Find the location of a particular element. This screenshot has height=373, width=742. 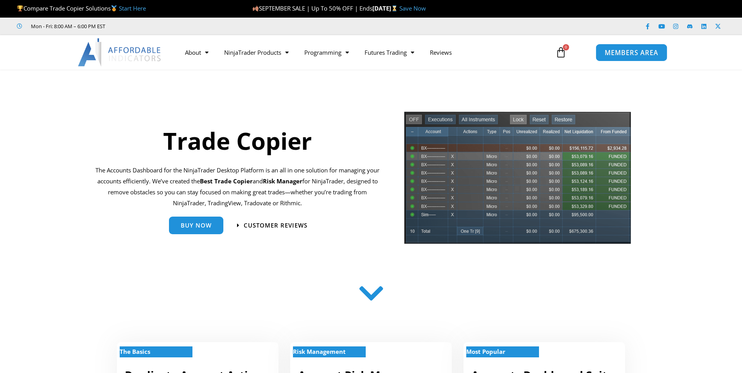

span: Mon - Fri: 8:00 AM – 6:00 PM EST is located at coordinates (67, 26).